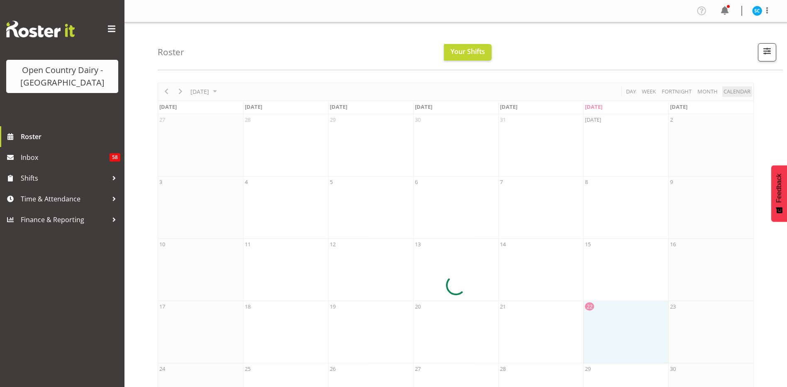 The image size is (787, 387). I want to click on span: Your Shifts, so click(467, 51).